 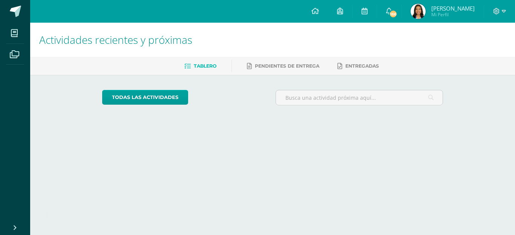 I want to click on a: Entregadas, so click(x=358, y=66).